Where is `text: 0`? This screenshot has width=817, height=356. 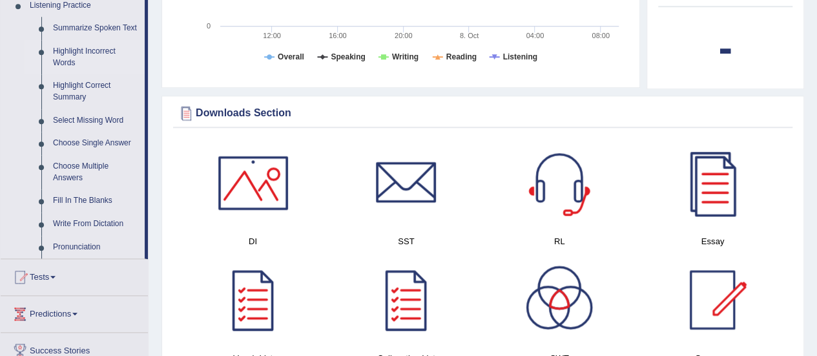 text: 0 is located at coordinates (209, 26).